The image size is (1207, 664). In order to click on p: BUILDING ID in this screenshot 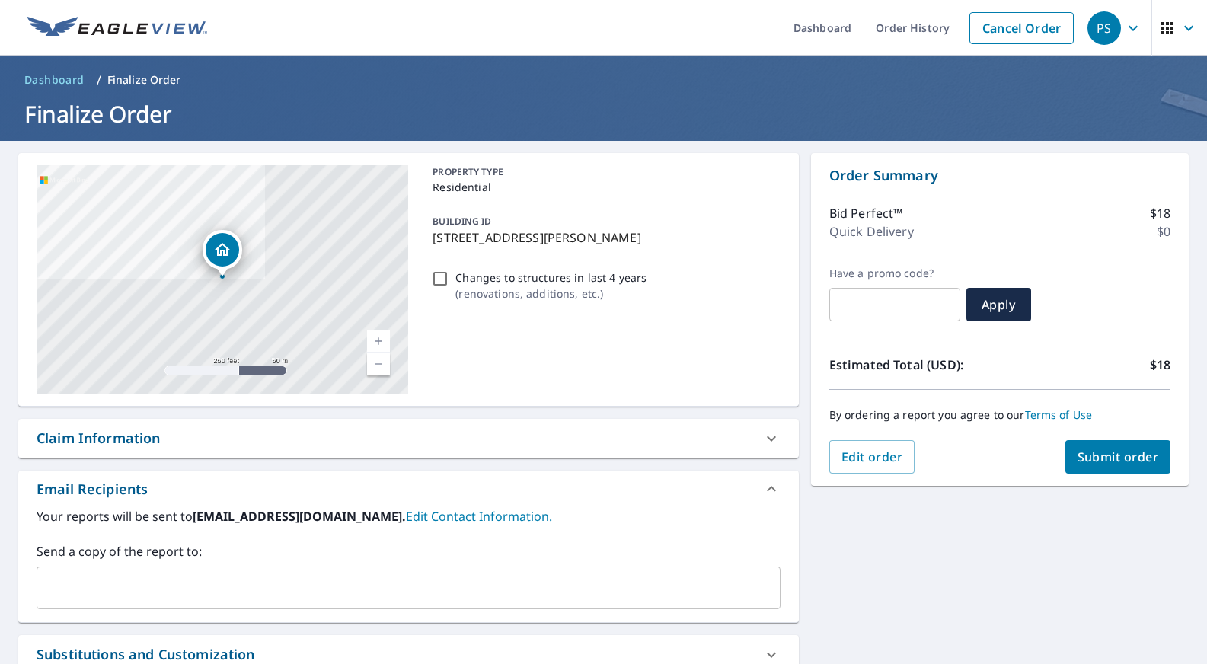, I will do `click(461, 221)`.